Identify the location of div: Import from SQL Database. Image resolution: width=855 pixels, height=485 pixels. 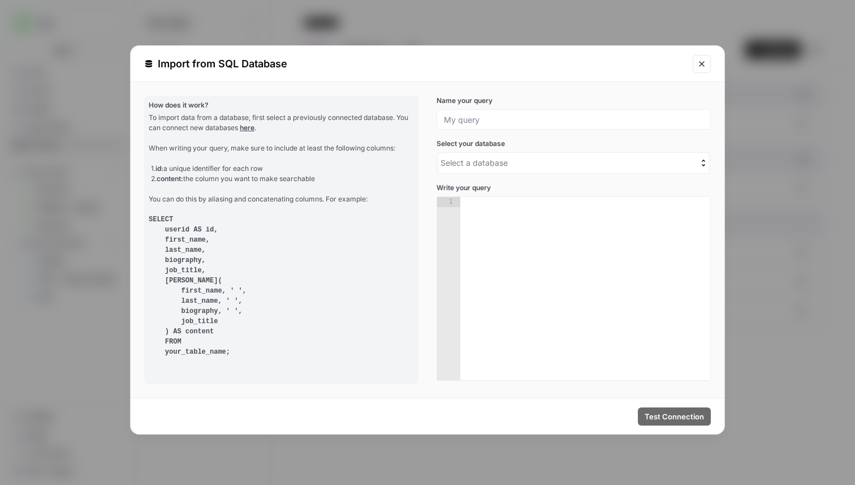
(415, 64).